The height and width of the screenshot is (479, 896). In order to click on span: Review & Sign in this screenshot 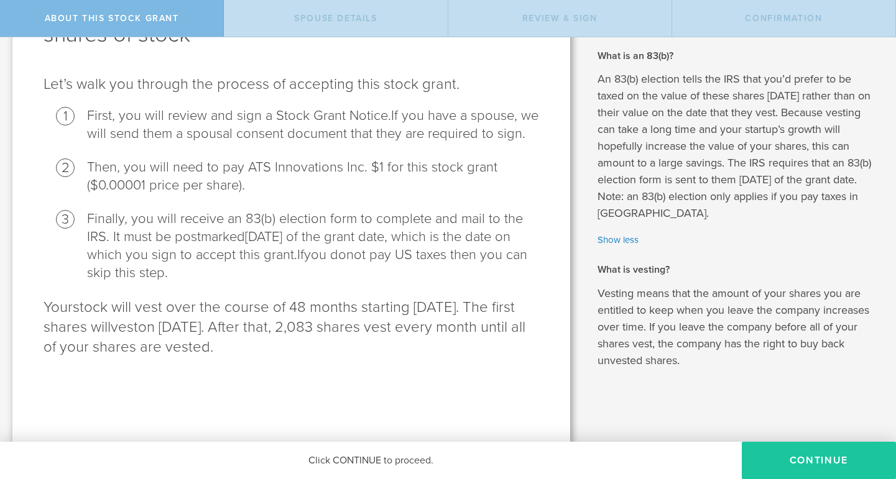, I will do `click(560, 18)`.